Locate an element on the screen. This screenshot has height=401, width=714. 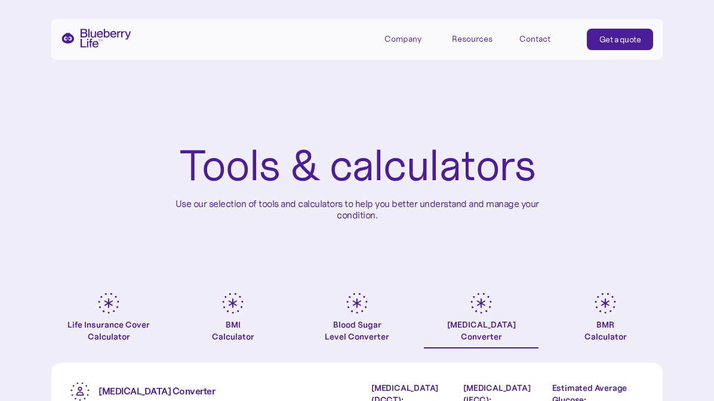
a: home is located at coordinates (96, 38).